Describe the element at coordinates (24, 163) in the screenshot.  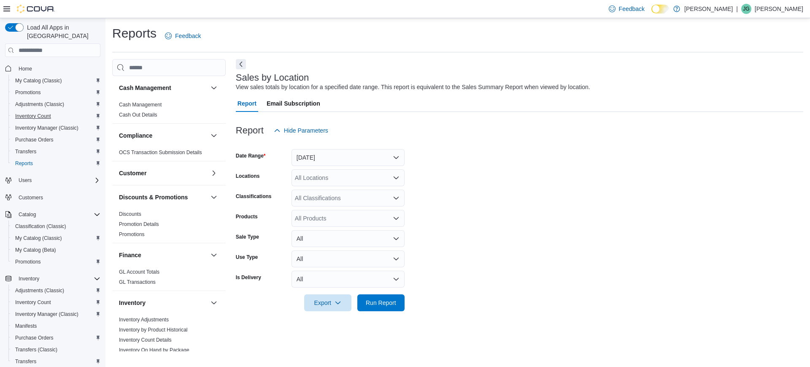
I see `span: Reports` at that location.